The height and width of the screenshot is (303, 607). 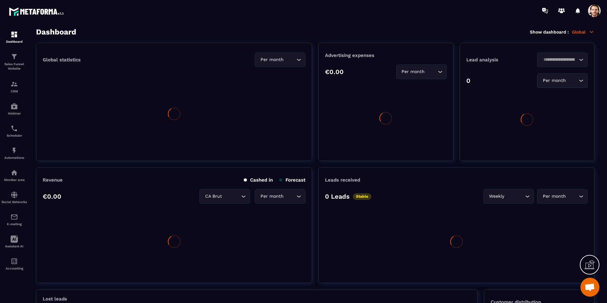 I want to click on p: Cashed in, so click(x=258, y=180).